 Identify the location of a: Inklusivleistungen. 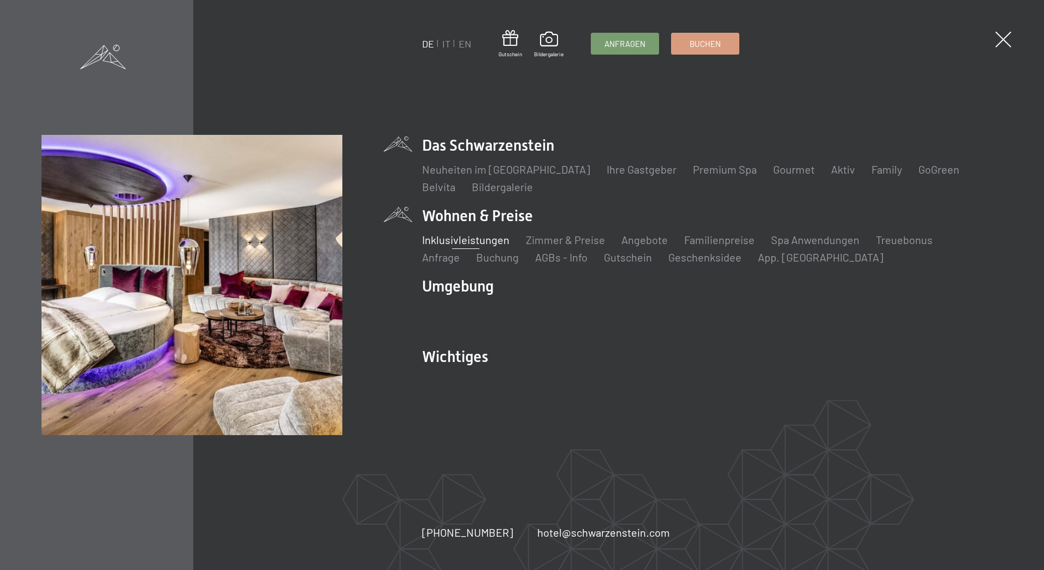
(466, 240).